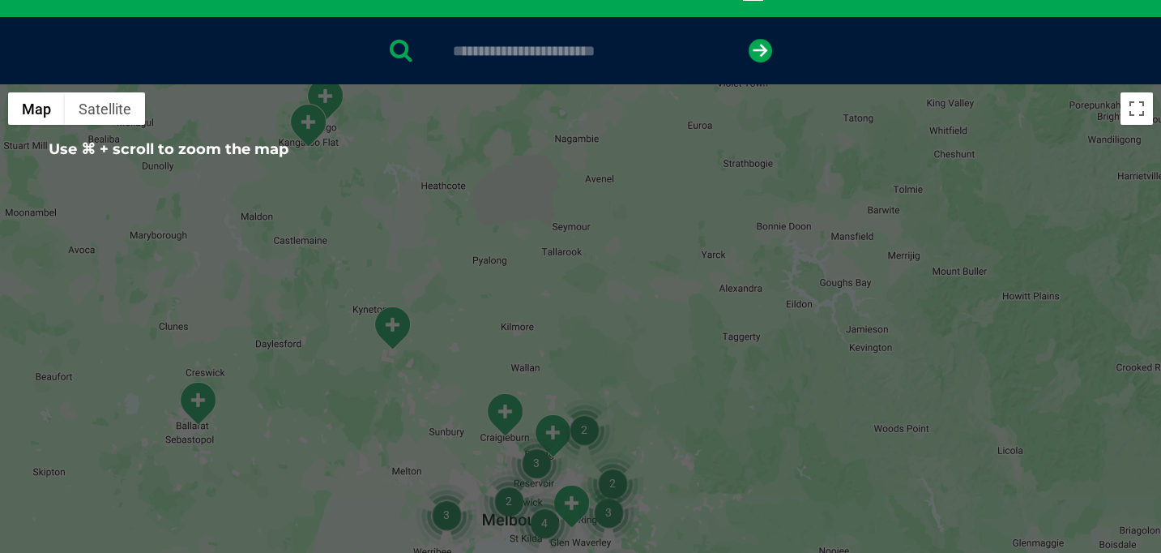 This screenshot has width=1161, height=553. Describe the element at coordinates (198, 403) in the screenshot. I see `div: Ballarat` at that location.